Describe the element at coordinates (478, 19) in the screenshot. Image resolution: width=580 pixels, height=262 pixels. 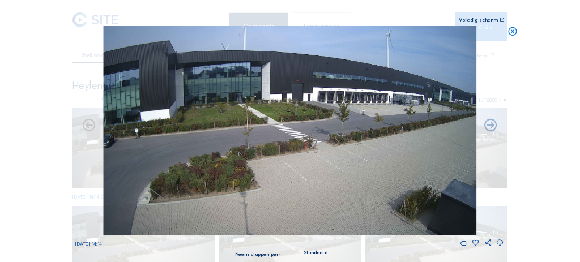
I see `div: Volledig scherm` at that location.